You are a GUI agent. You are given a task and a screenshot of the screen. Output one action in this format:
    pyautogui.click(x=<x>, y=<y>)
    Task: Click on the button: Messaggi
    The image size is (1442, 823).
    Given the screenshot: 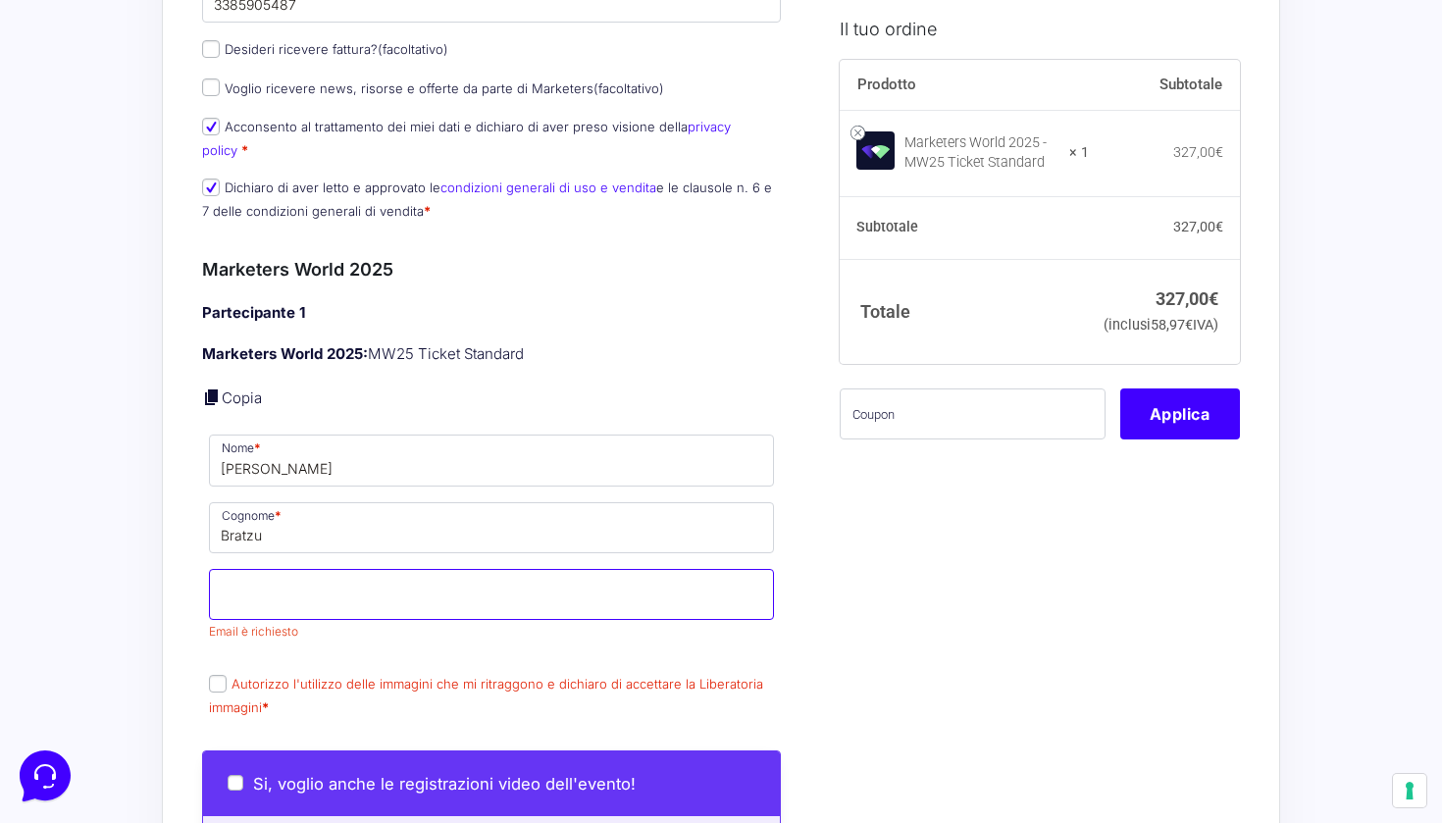 What is the action you would take?
    pyautogui.click(x=196, y=652)
    